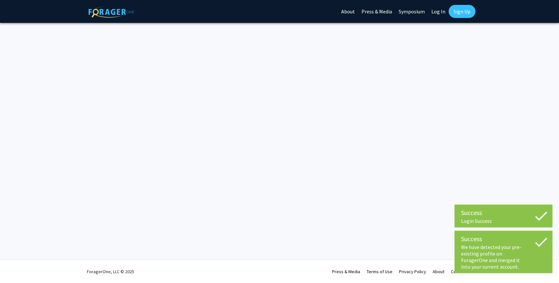 This screenshot has width=559, height=283. What do you see at coordinates (462, 271) in the screenshot?
I see `a: Contact Us` at bounding box center [462, 271].